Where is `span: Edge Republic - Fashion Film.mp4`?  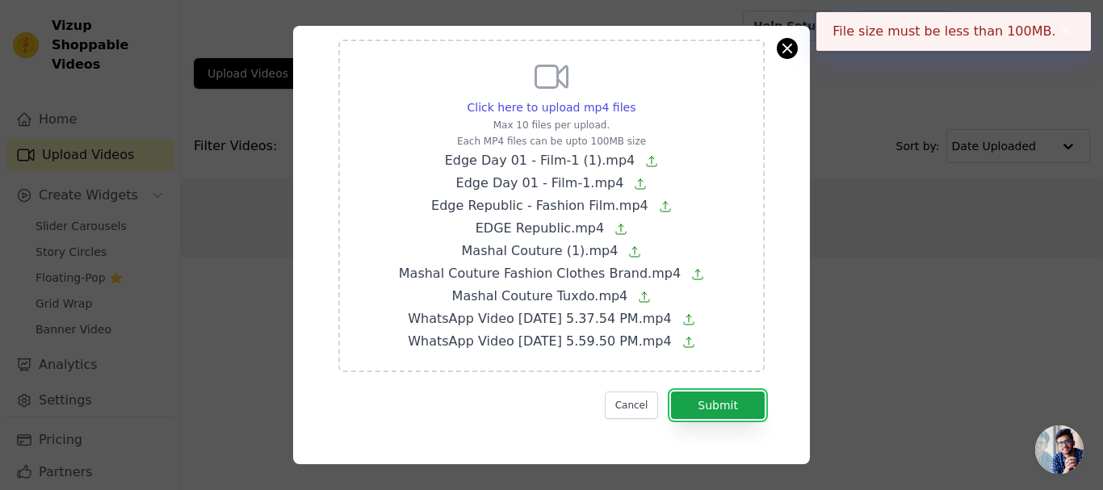 span: Edge Republic - Fashion Film.mp4 is located at coordinates (539, 205).